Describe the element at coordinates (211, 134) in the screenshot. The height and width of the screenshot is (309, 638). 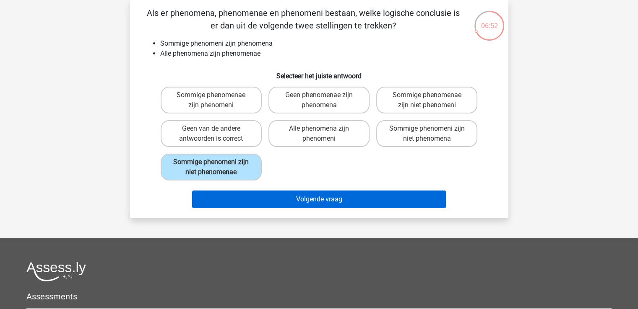
I see `label: Geen van de andere antwoorden is correct` at that location.